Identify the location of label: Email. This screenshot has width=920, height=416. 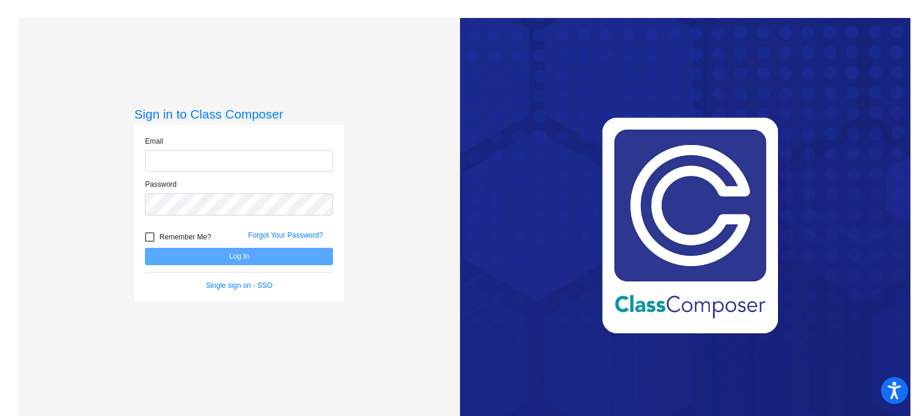
(154, 141).